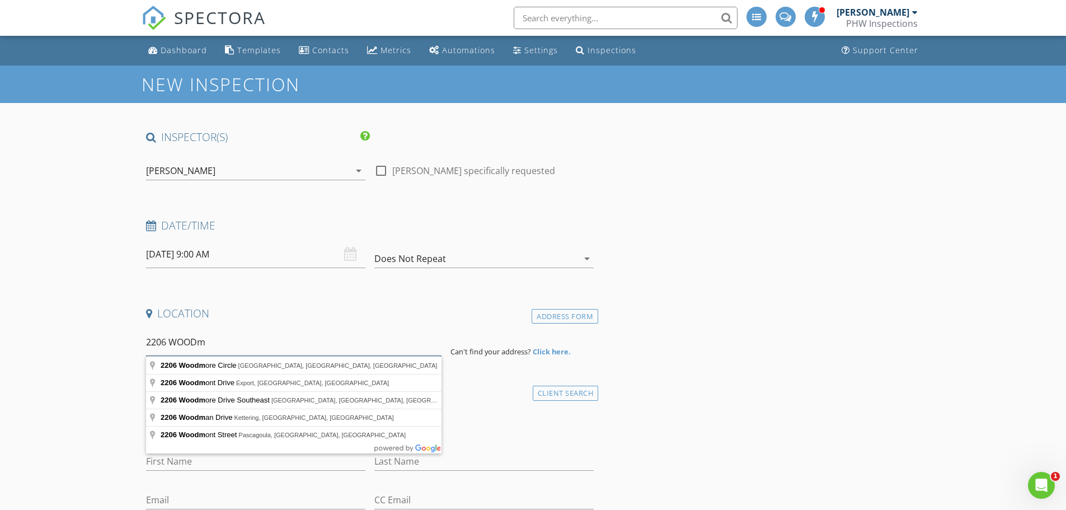  I want to click on h4: INSPECTOR(S), so click(258, 137).